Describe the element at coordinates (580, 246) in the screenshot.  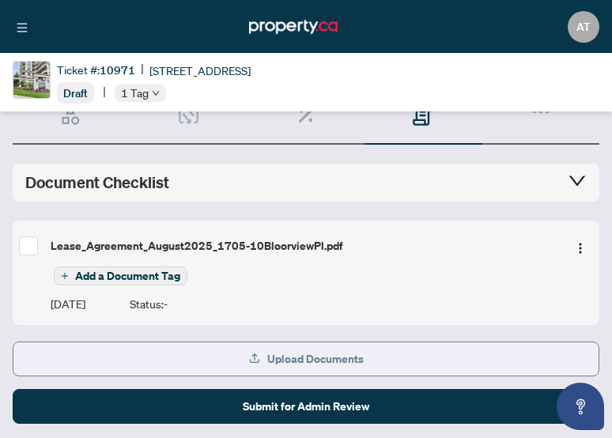
I see `button: Logo` at that location.